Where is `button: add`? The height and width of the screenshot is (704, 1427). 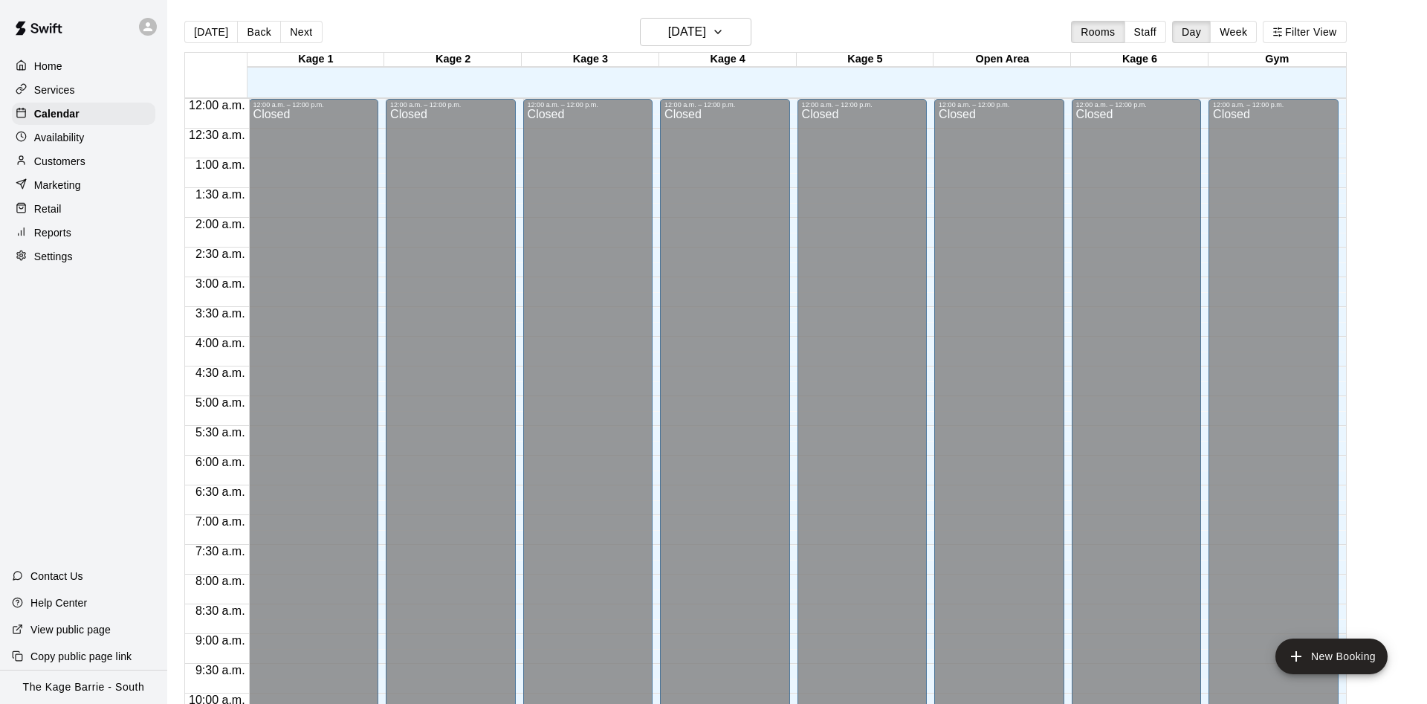
button: add is located at coordinates (1331, 656).